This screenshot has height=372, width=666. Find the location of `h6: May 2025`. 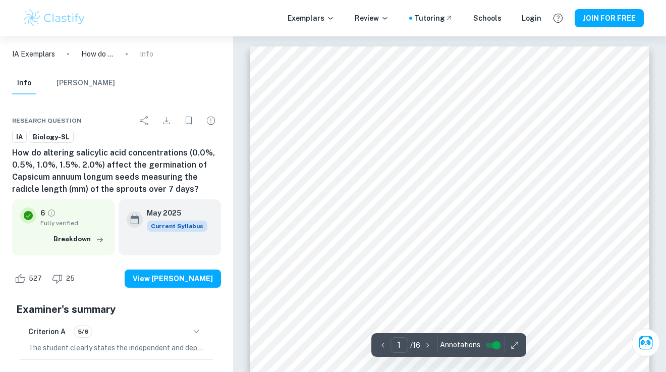

h6: May 2025 is located at coordinates (173, 213).